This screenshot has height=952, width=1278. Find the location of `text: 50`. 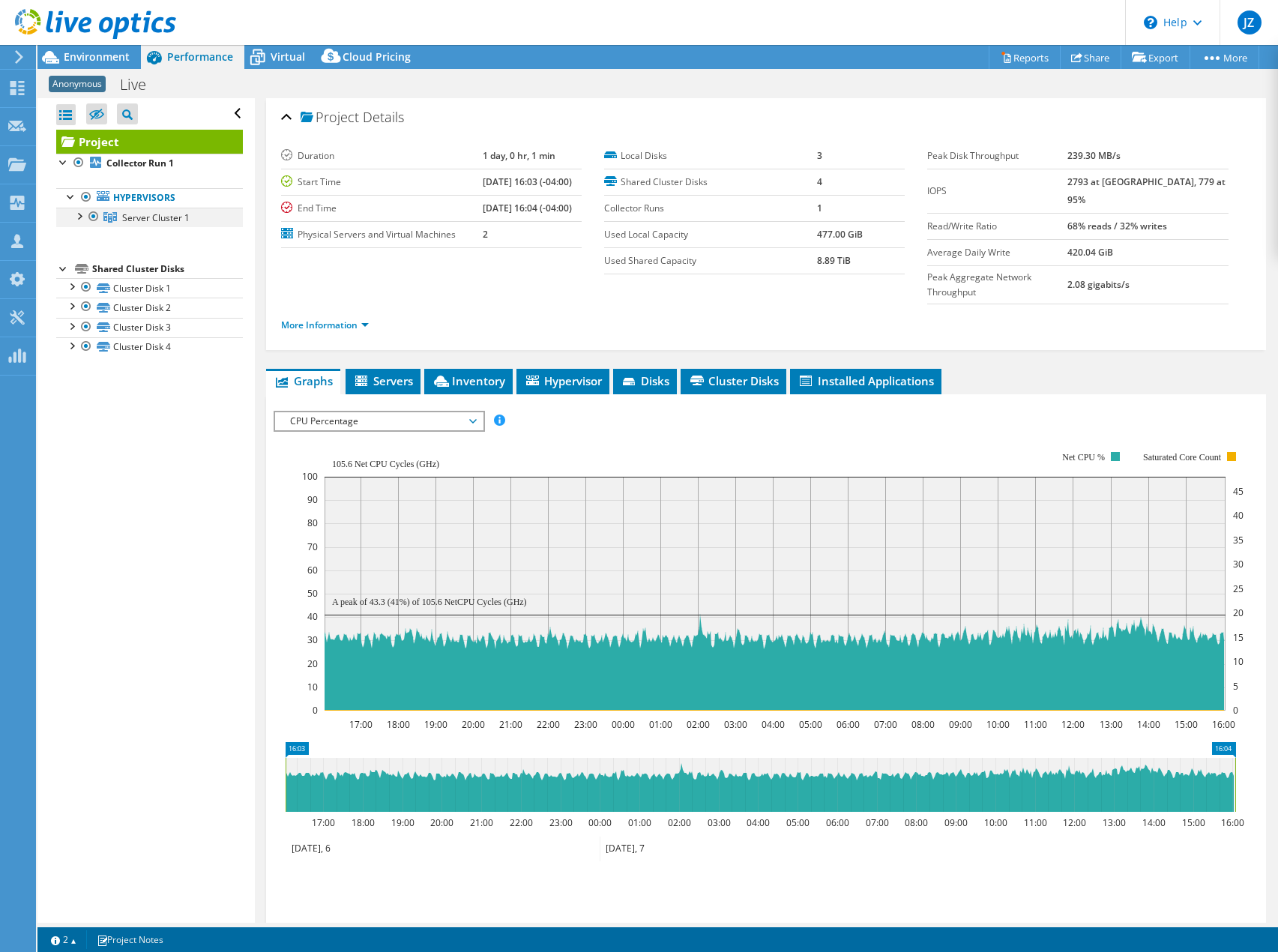

text: 50 is located at coordinates (313, 593).